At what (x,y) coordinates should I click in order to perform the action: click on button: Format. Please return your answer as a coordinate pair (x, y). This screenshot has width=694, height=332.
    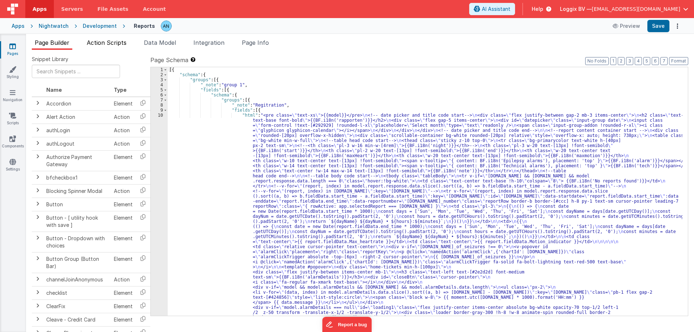
    Looking at the image, I should click on (678, 61).